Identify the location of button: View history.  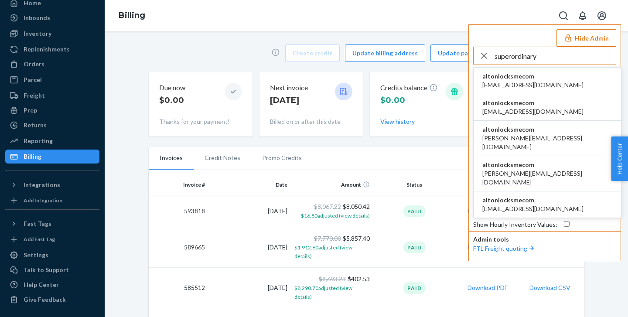
(397, 122).